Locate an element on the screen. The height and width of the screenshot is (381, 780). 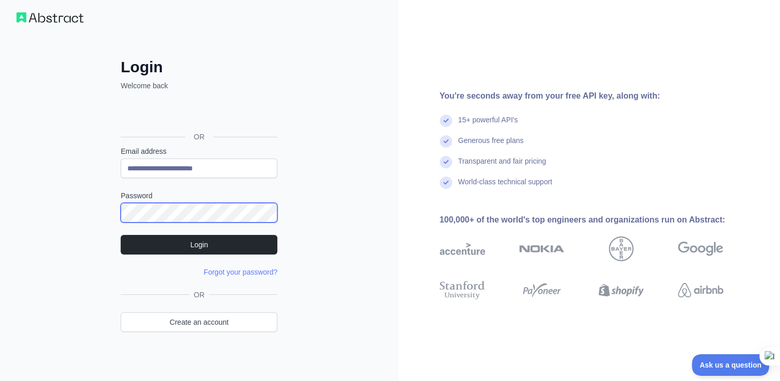
div: 100,000+ of the world's top engineers and organizations run on Abstract: is located at coordinates (598, 220).